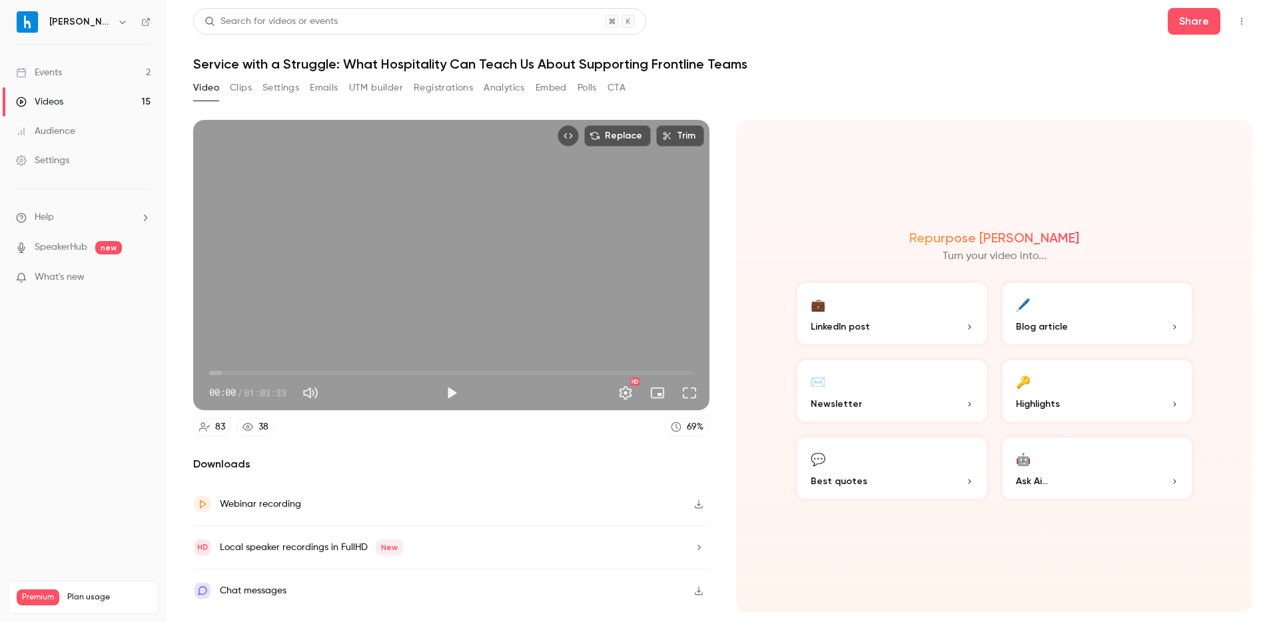 This screenshot has width=1279, height=622. What do you see at coordinates (635, 382) in the screenshot?
I see `div: HD` at bounding box center [635, 382].